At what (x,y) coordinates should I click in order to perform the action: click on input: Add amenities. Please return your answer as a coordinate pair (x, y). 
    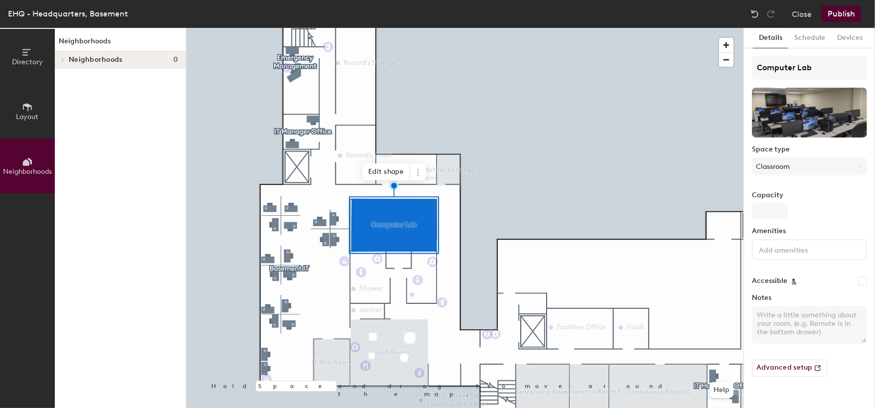
    Looking at the image, I should click on (801, 249).